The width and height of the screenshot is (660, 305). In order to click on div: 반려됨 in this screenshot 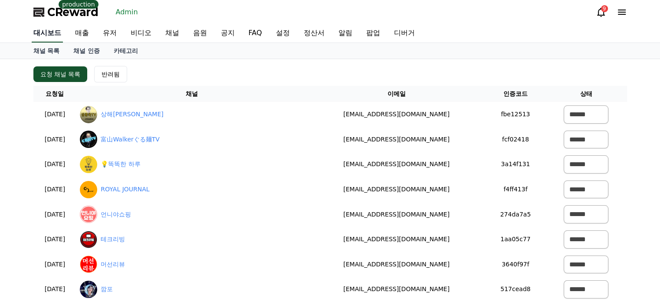, I will do `click(111, 74)`.